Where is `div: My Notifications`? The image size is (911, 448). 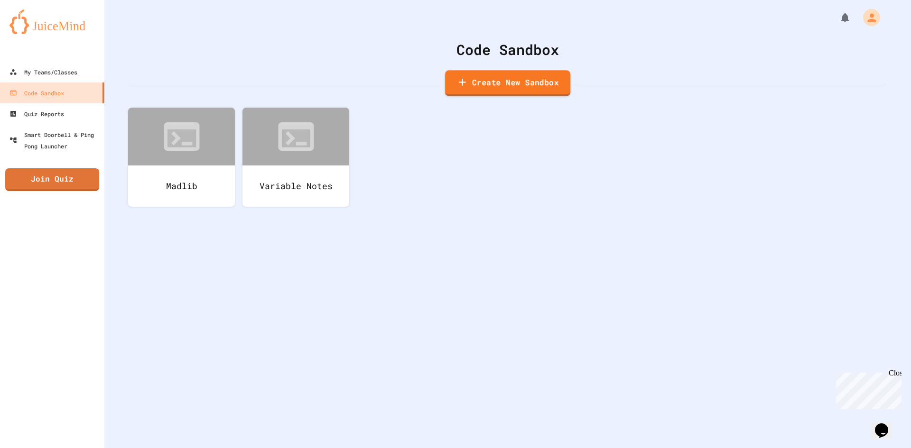
div: My Notifications is located at coordinates (838, 18).